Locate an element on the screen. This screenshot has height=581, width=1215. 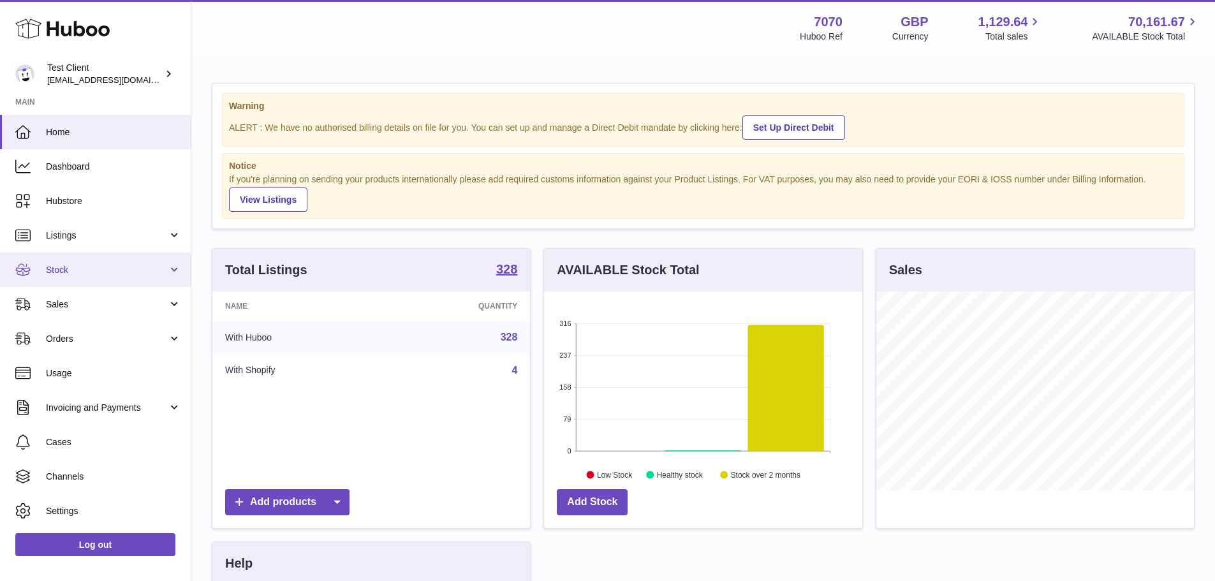
div: Test Client is located at coordinates (105, 74).